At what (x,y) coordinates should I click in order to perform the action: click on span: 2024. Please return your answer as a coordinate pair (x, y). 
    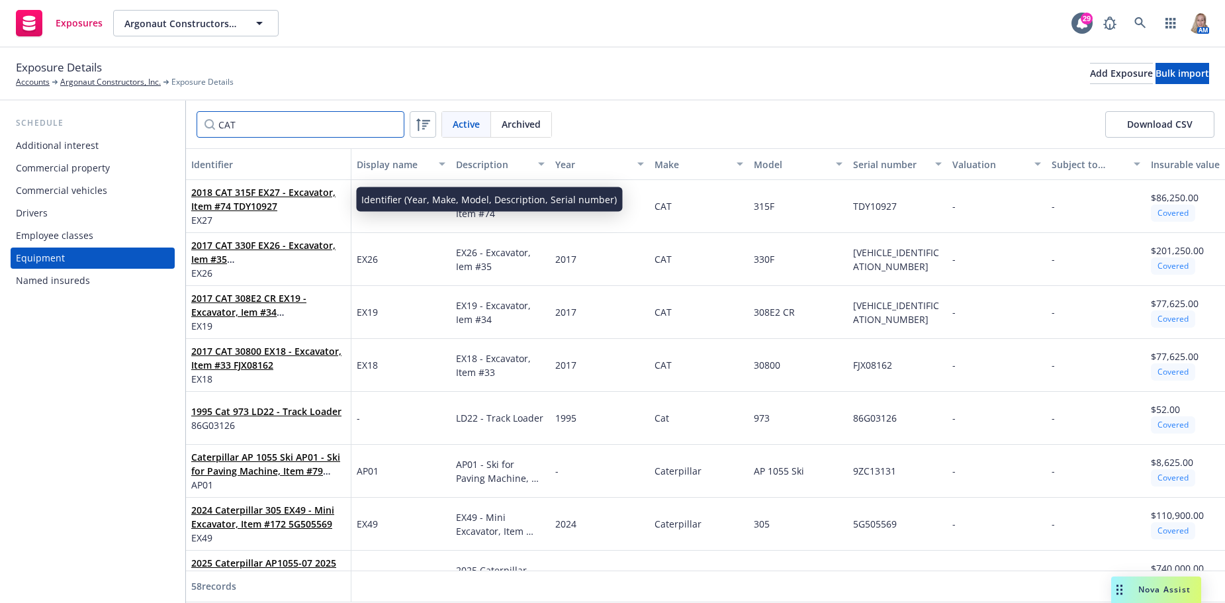
    Looking at the image, I should click on (566, 524).